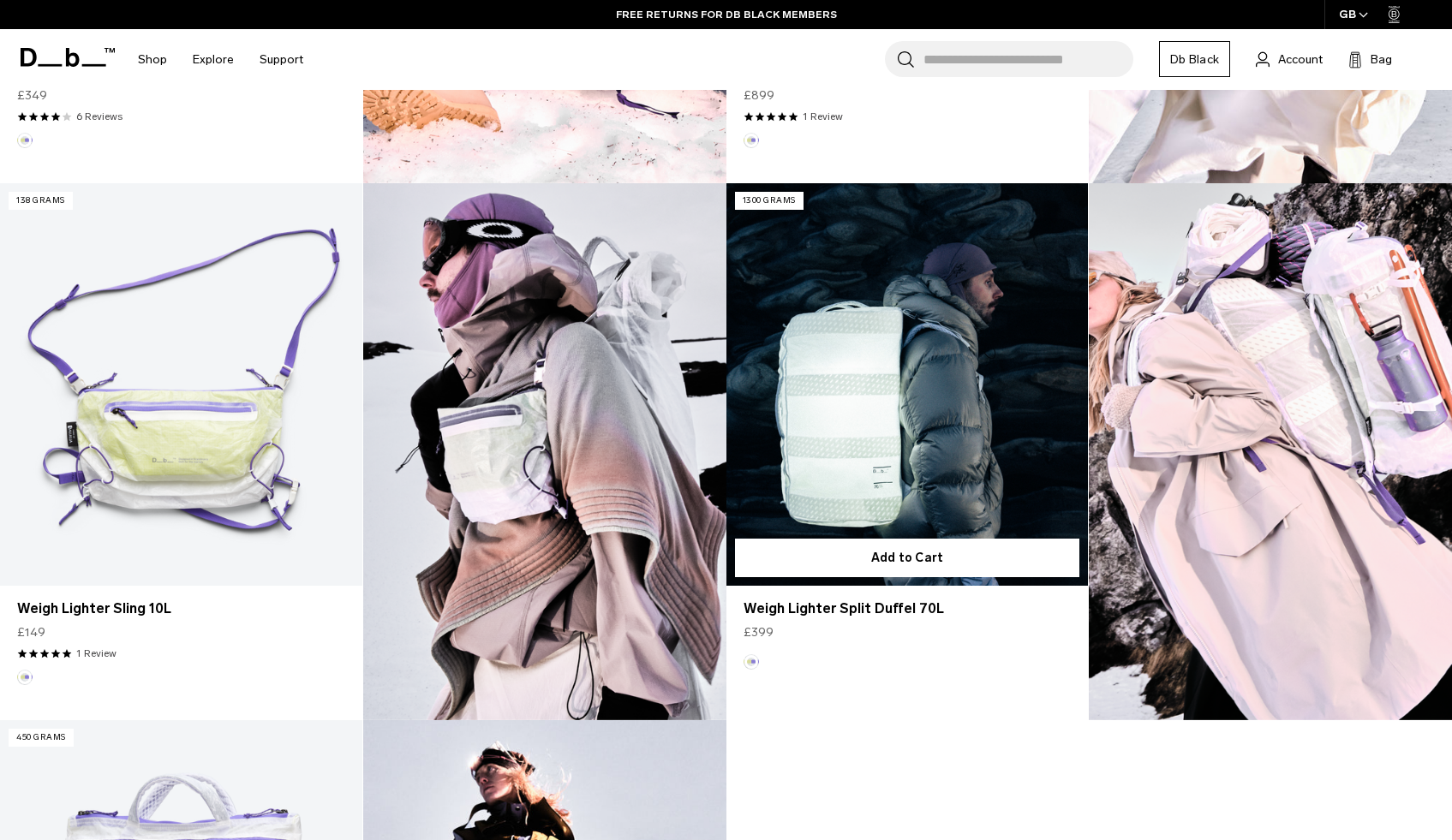  I want to click on span: Bag, so click(1381, 59).